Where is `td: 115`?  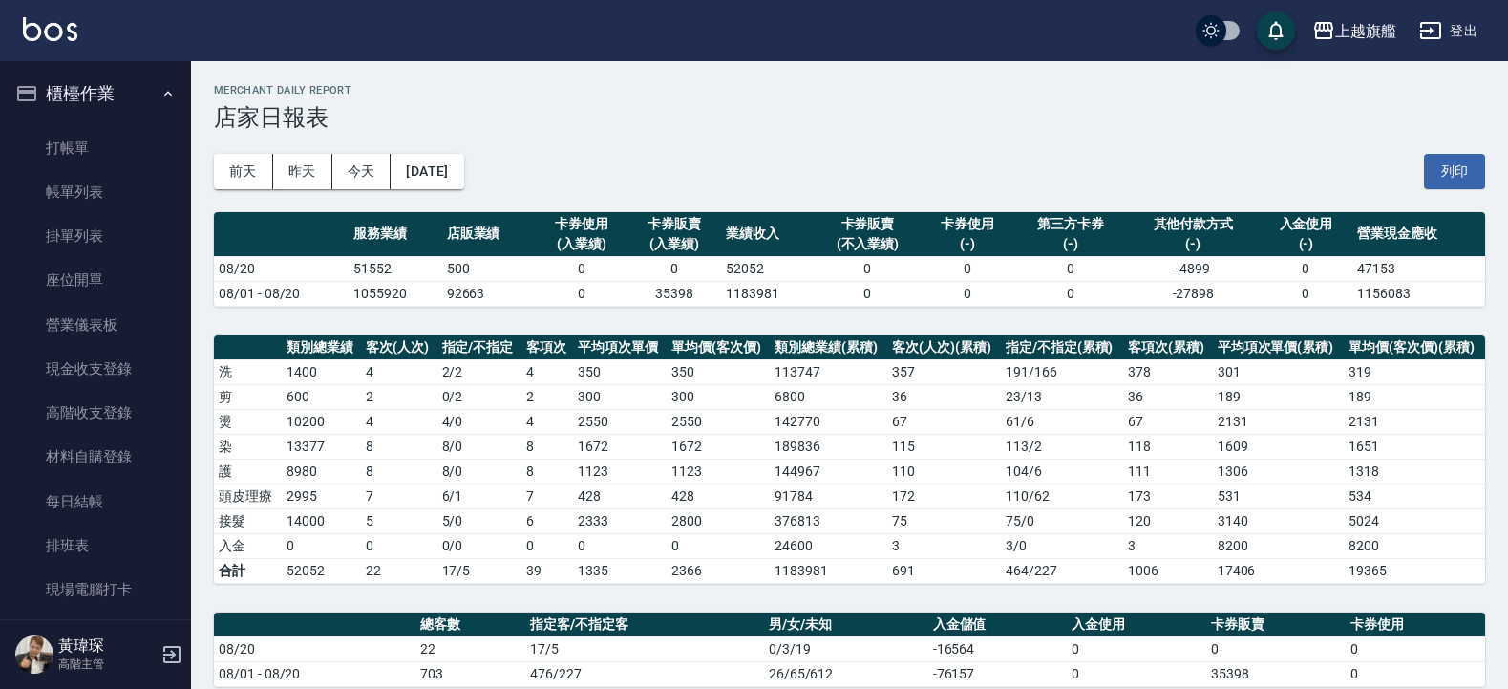
td: 115 is located at coordinates (944, 446).